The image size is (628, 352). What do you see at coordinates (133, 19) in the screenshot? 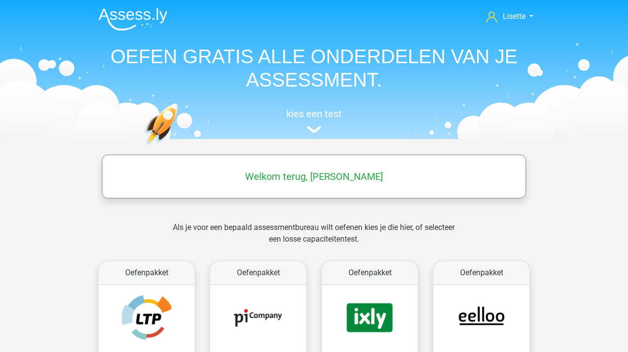
I see `img: Assessly` at bounding box center [133, 19].